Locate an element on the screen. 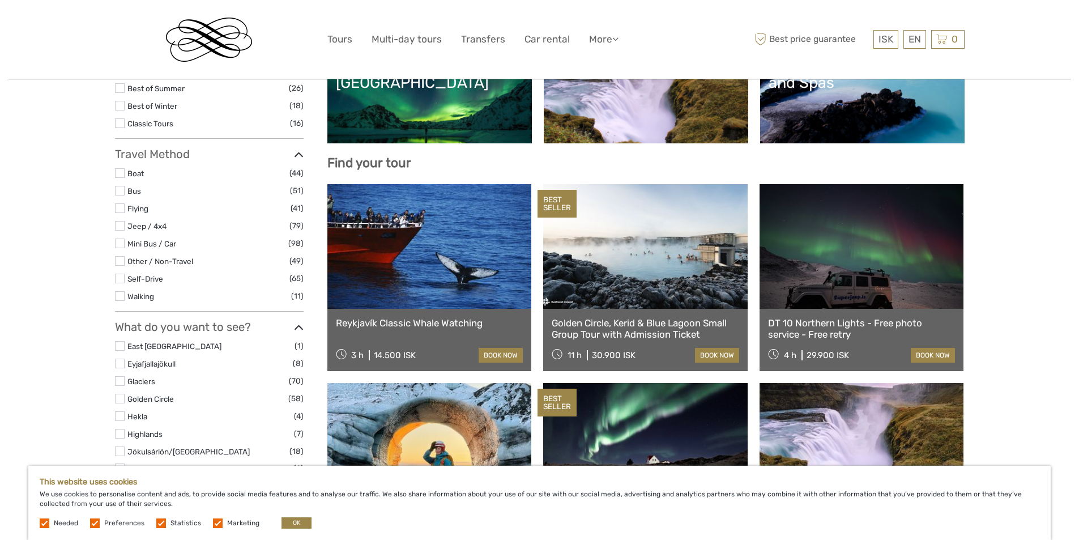  label: Preferences is located at coordinates (124, 523).